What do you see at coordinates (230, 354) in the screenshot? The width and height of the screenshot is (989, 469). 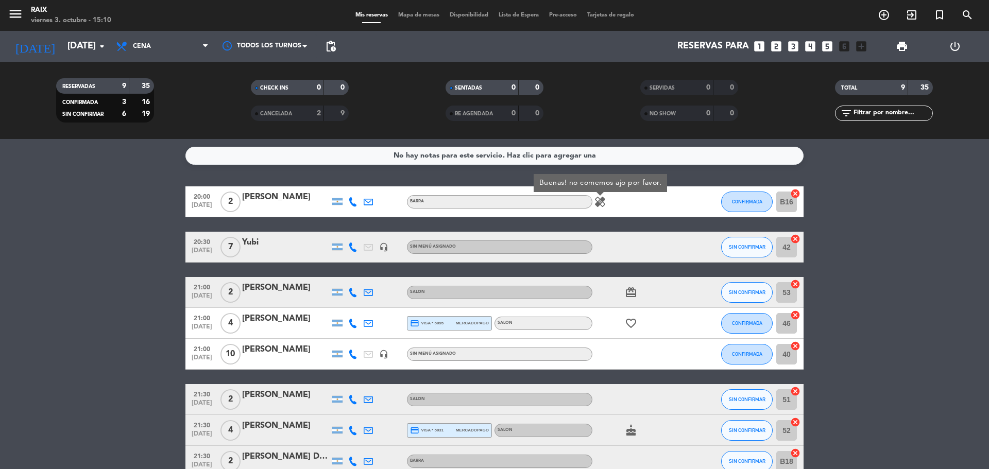 I see `span: 10` at bounding box center [230, 354].